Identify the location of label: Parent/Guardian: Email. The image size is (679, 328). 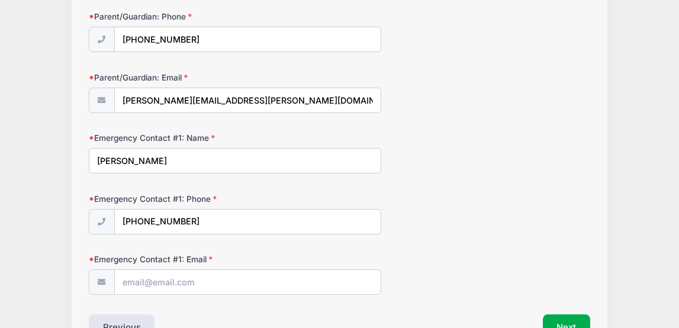
(172, 78).